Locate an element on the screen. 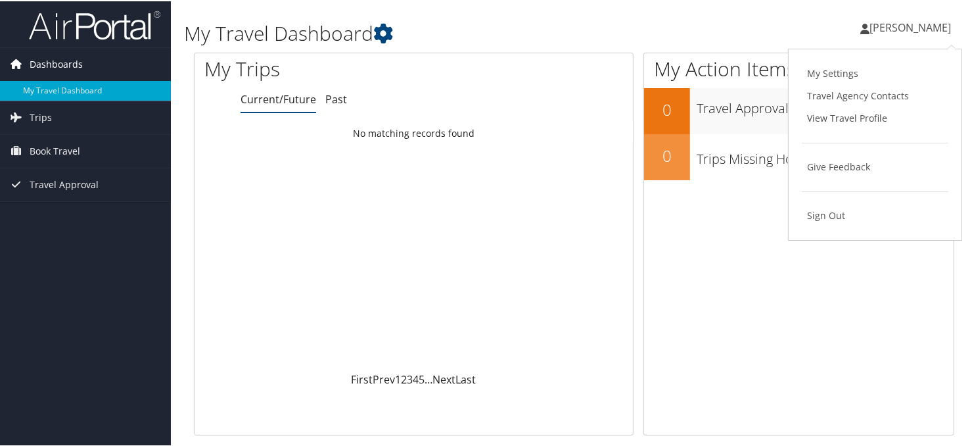 The height and width of the screenshot is (446, 972). a: 4 is located at coordinates (415, 378).